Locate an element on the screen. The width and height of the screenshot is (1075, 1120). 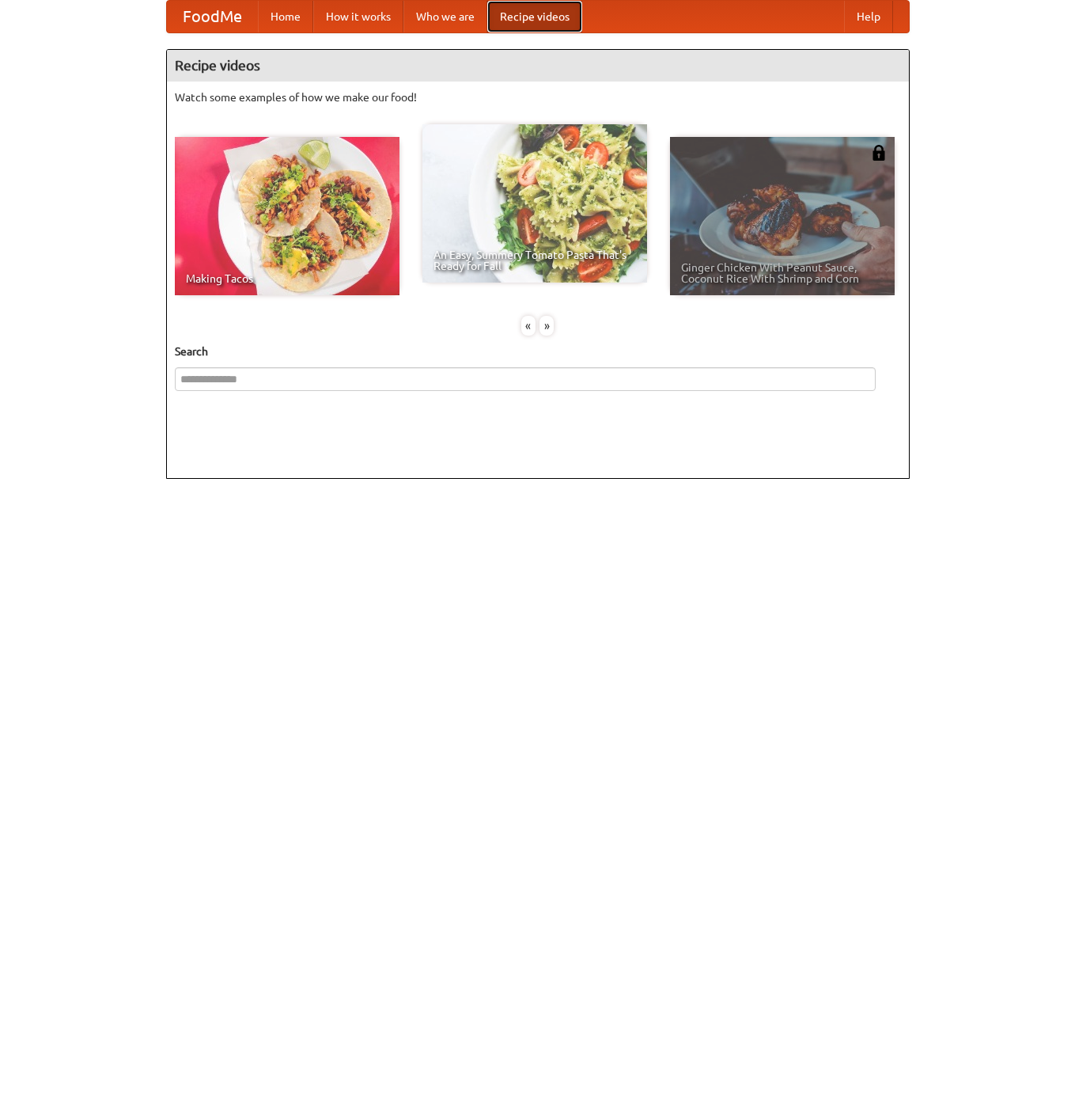
p: Watch some examples of how we make our food! is located at coordinates (538, 97).